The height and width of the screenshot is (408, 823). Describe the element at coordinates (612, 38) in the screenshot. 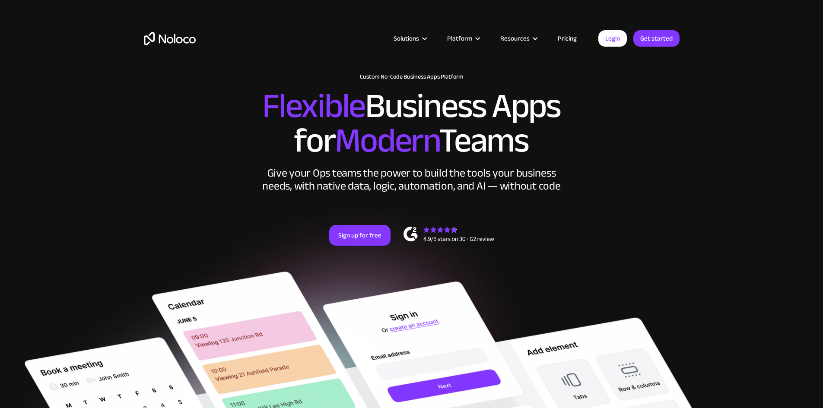

I see `a: Login` at that location.